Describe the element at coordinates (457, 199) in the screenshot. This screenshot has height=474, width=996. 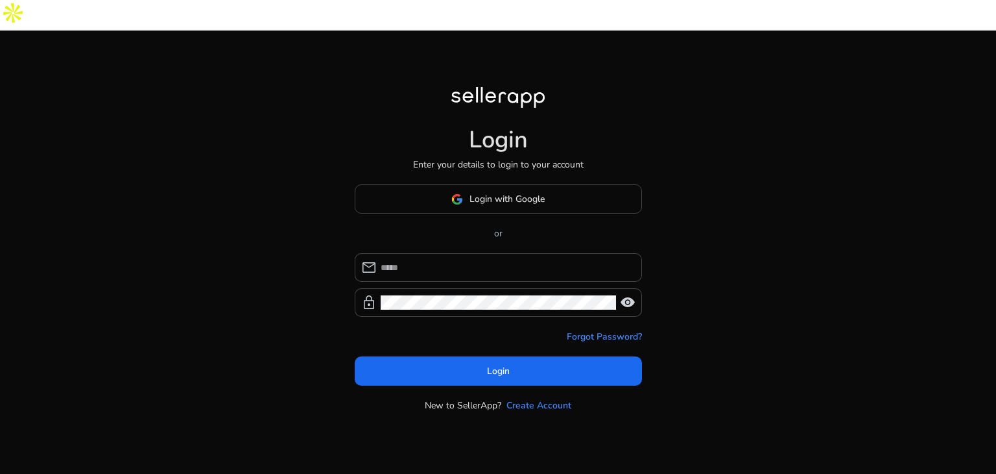
I see `img: google-logo.svg` at that location.